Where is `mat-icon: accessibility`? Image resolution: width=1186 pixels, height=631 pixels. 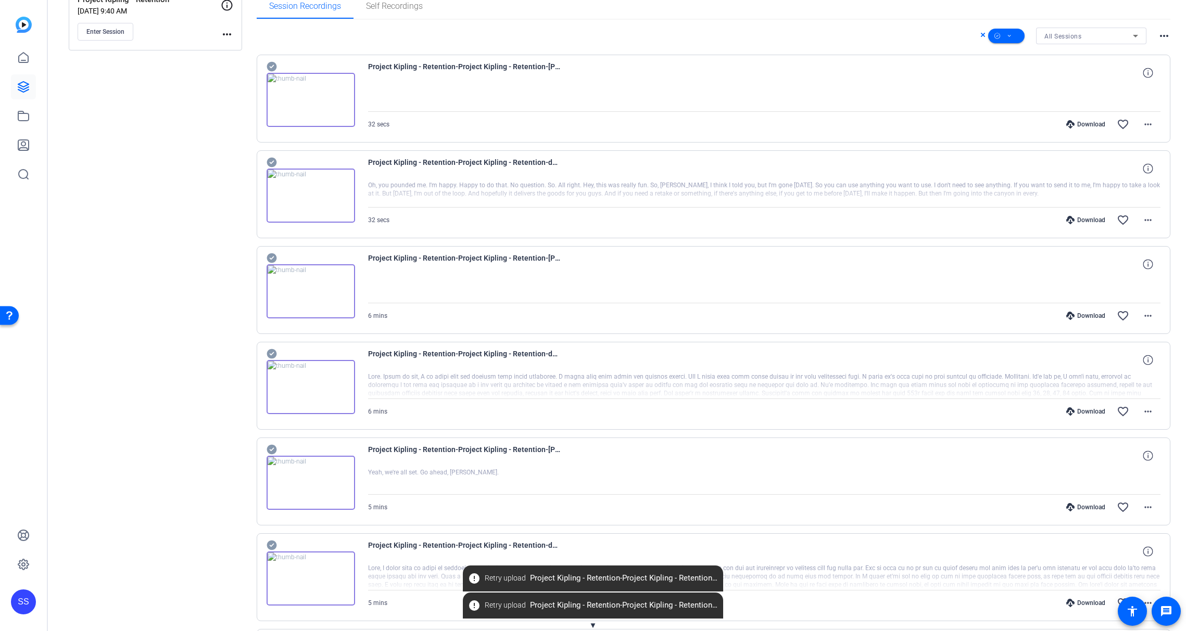 mat-icon: accessibility is located at coordinates (1132, 612).